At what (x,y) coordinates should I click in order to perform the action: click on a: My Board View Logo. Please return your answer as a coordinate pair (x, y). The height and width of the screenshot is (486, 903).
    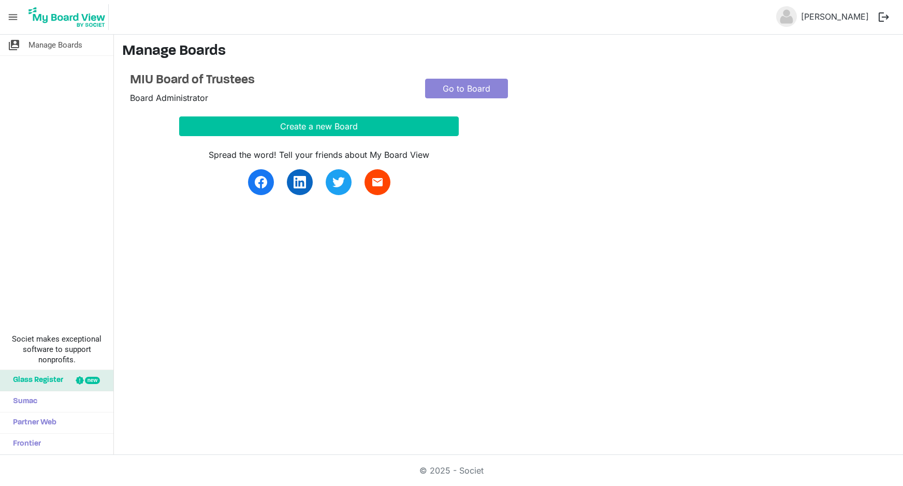
    Looking at the image, I should click on (69, 17).